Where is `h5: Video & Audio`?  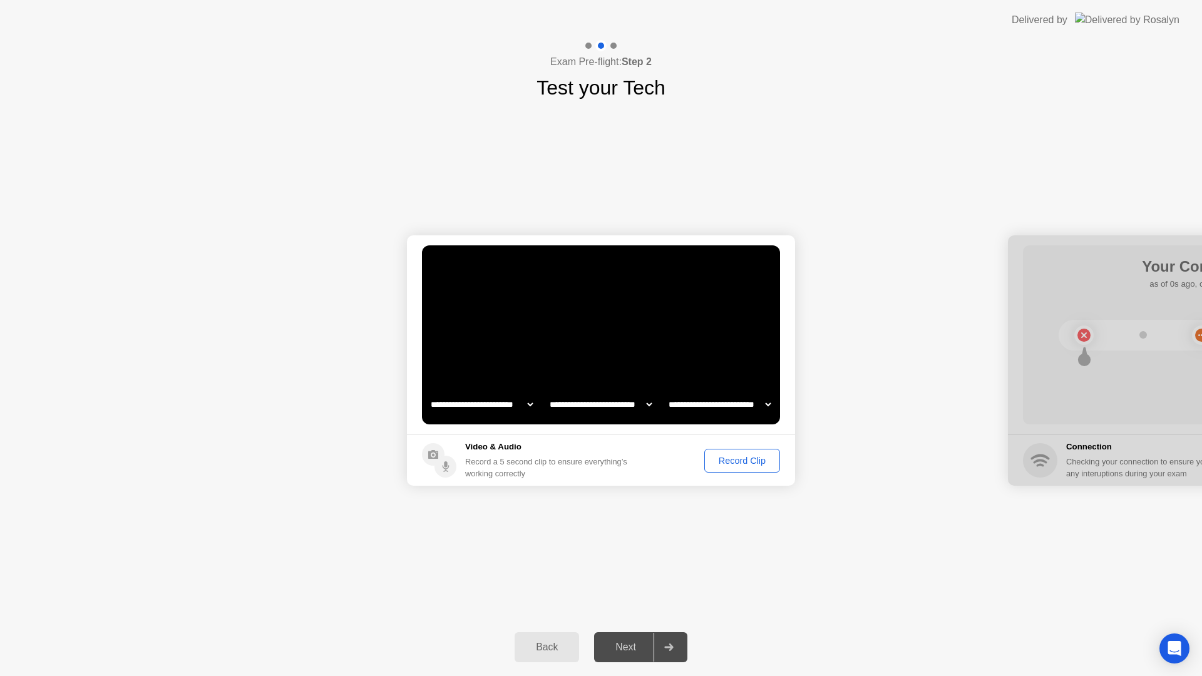 h5: Video & Audio is located at coordinates (549, 447).